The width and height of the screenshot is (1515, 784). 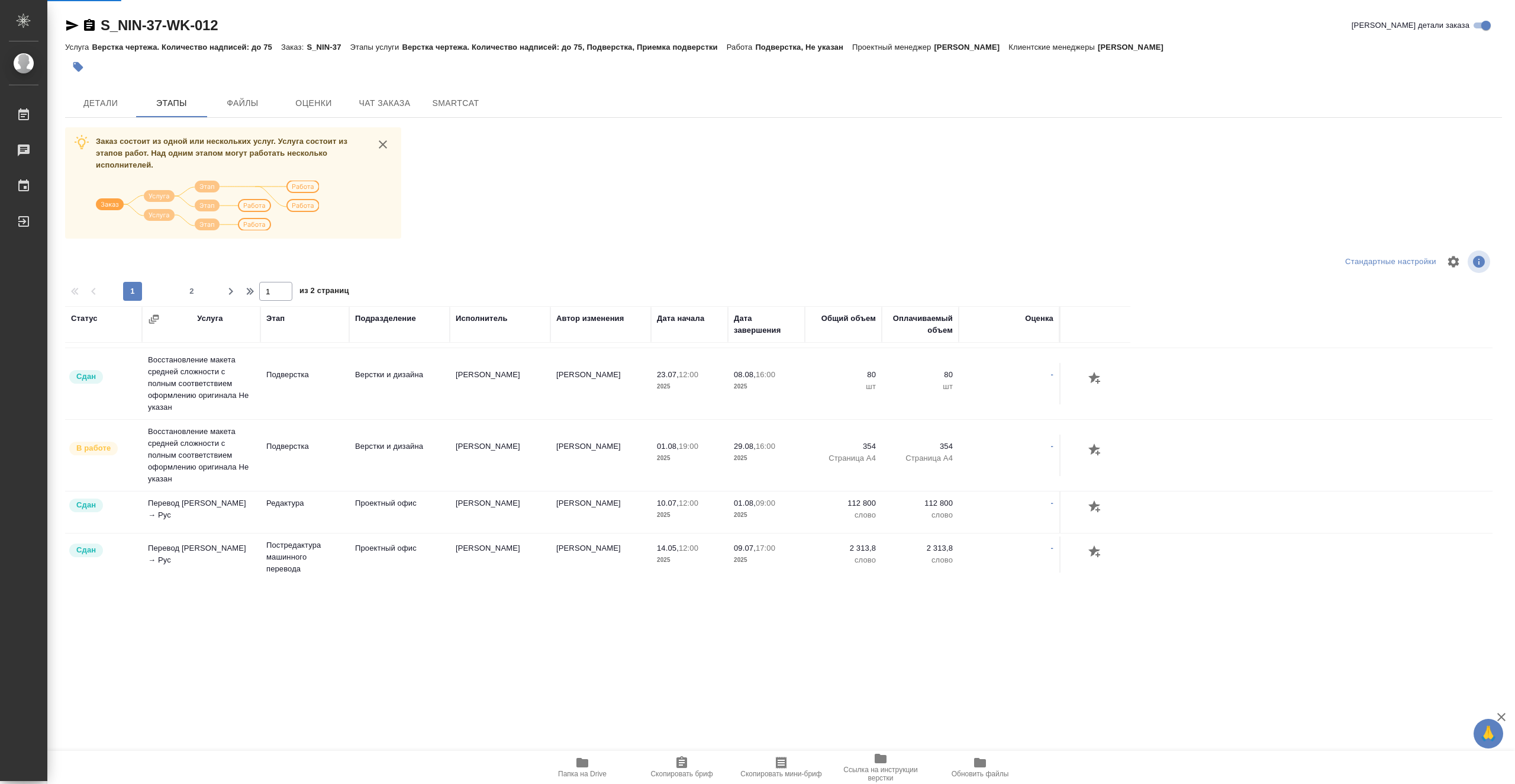 What do you see at coordinates (590, 318) in the screenshot?
I see `div: Автор изменения` at bounding box center [590, 318].